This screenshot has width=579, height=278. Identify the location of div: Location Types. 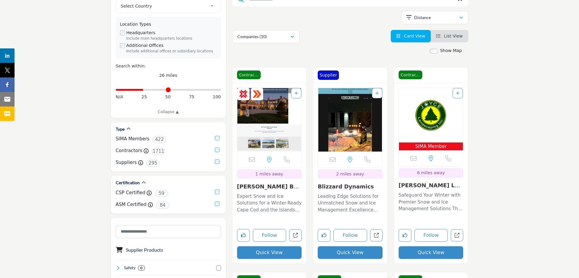
(168, 24).